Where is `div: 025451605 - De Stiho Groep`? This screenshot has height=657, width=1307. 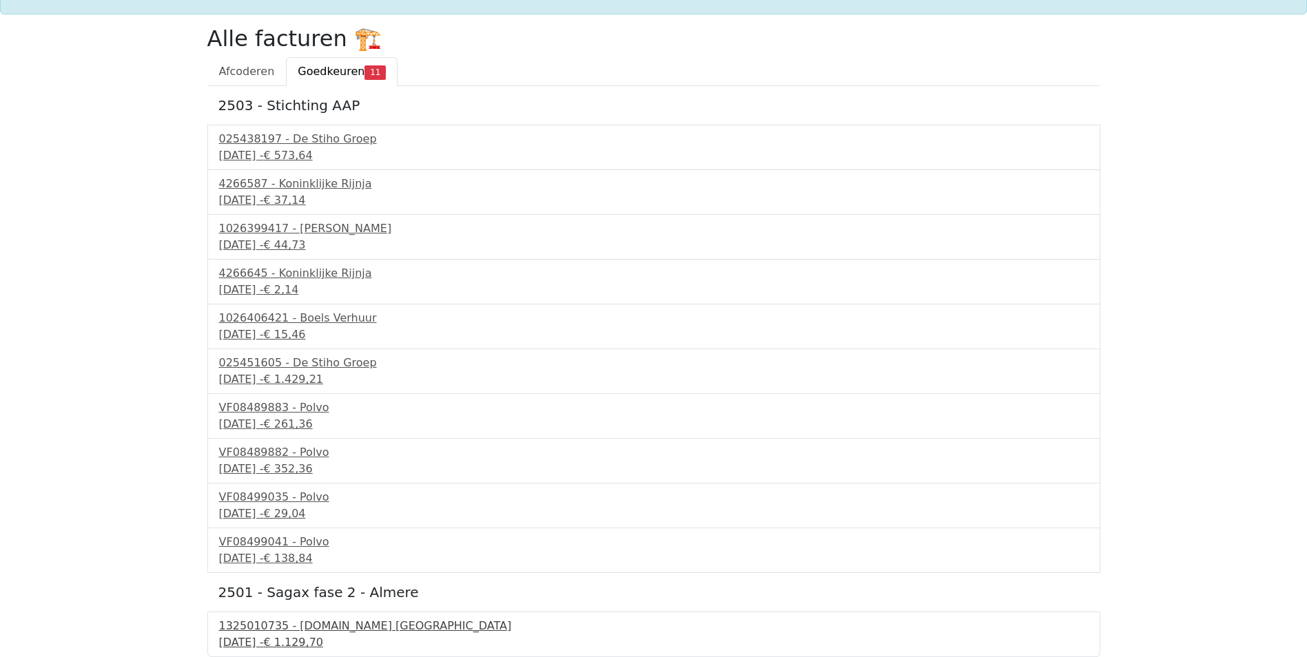 div: 025451605 - De Stiho Groep is located at coordinates (654, 363).